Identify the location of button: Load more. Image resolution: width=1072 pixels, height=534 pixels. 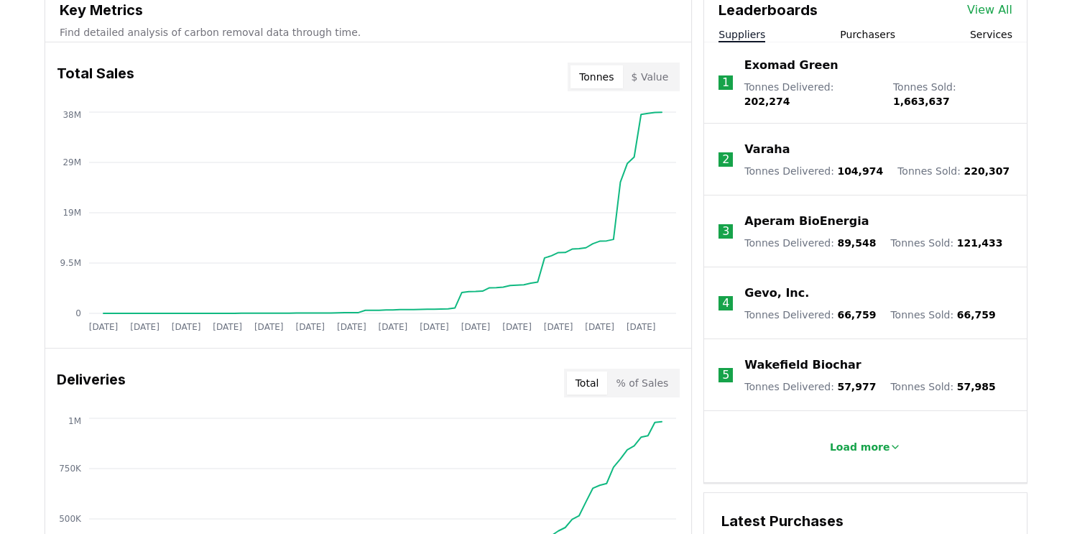
(866, 447).